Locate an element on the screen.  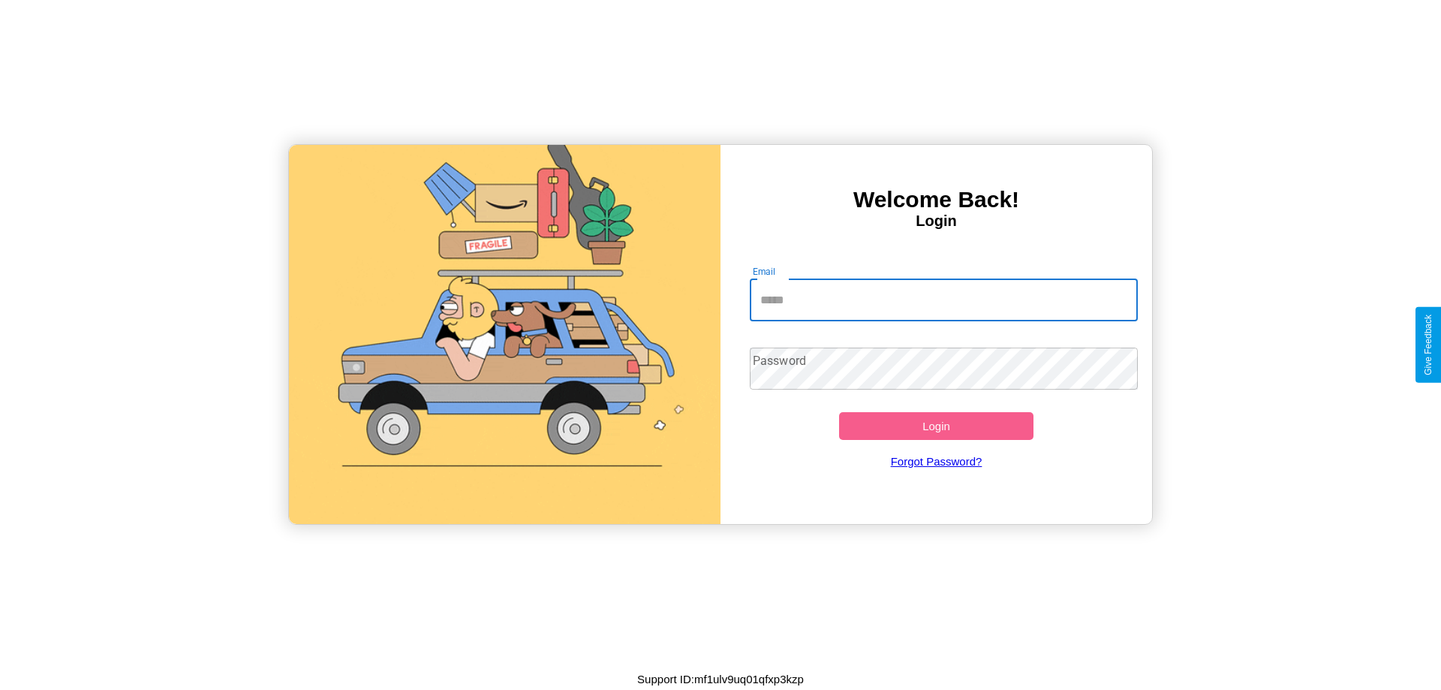
div: Give Feedback is located at coordinates (1429, 345).